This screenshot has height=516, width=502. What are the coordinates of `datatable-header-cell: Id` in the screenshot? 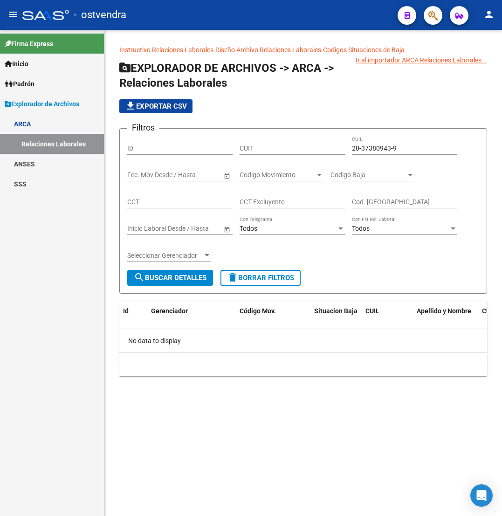 It's located at (133, 322).